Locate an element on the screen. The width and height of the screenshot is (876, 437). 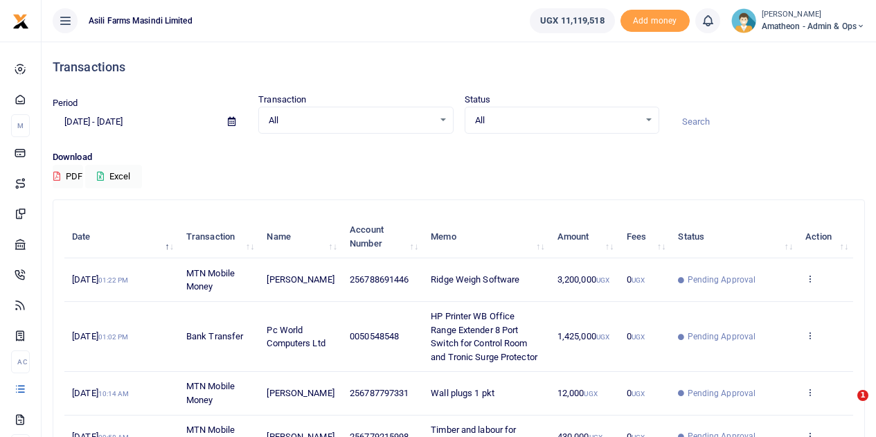
img: logo-small is located at coordinates (21, 21).